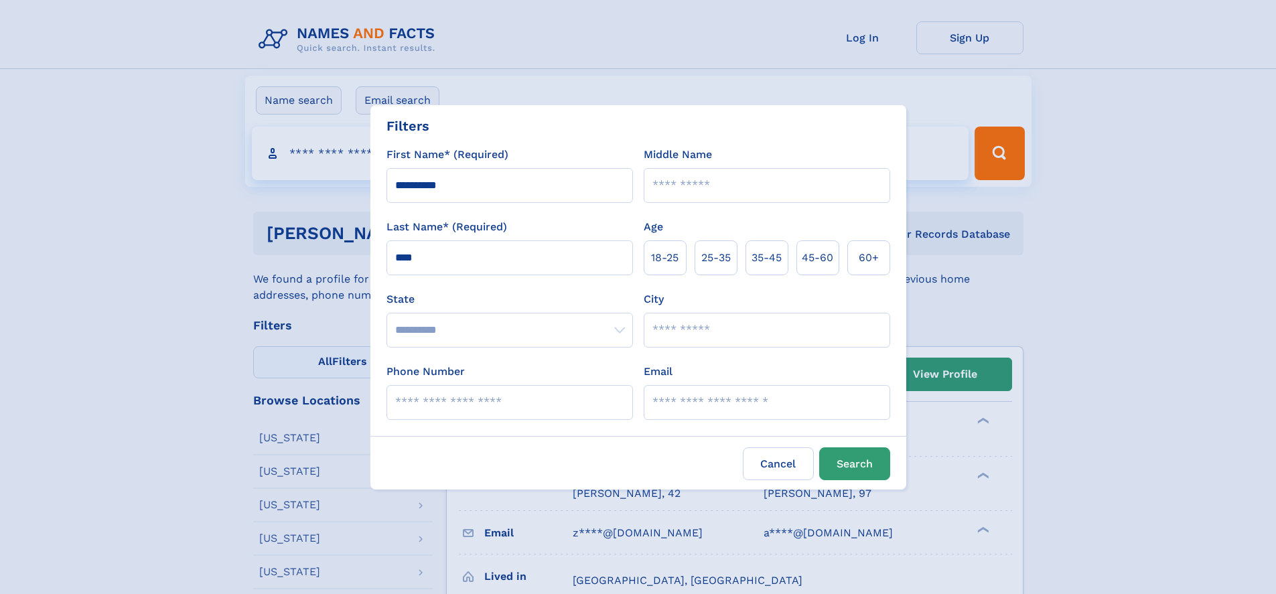 The height and width of the screenshot is (594, 1276). What do you see at coordinates (869, 258) in the screenshot?
I see `span: 60+` at bounding box center [869, 258].